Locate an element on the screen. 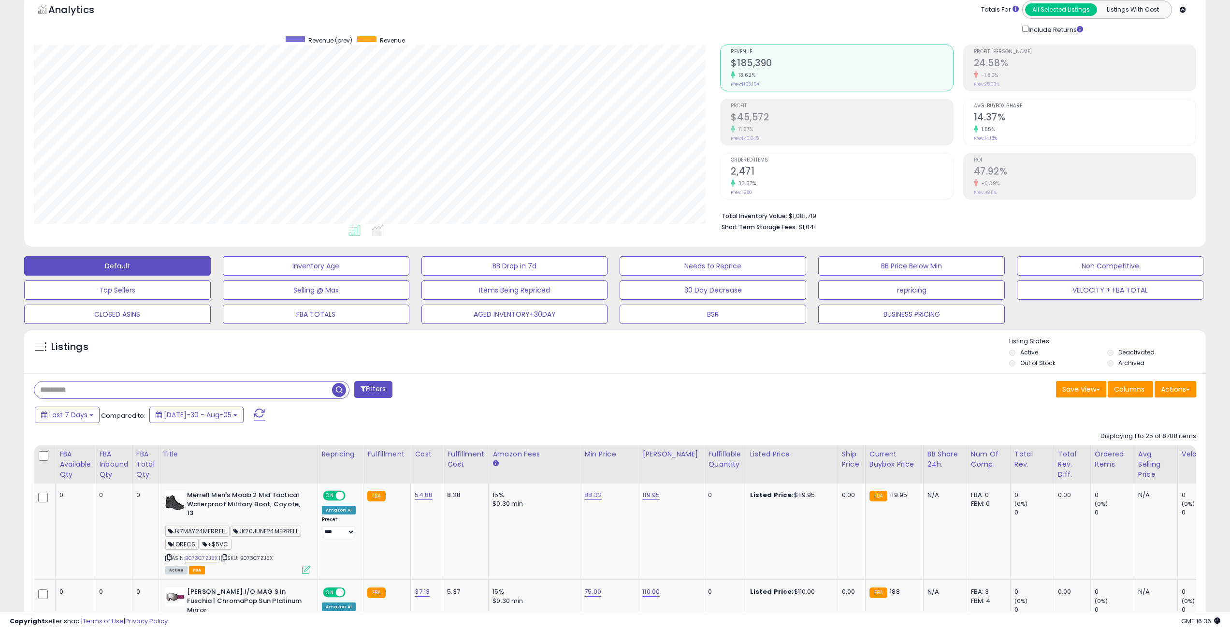 This screenshot has height=631, width=1230. span: Compared to: is located at coordinates (123, 415).